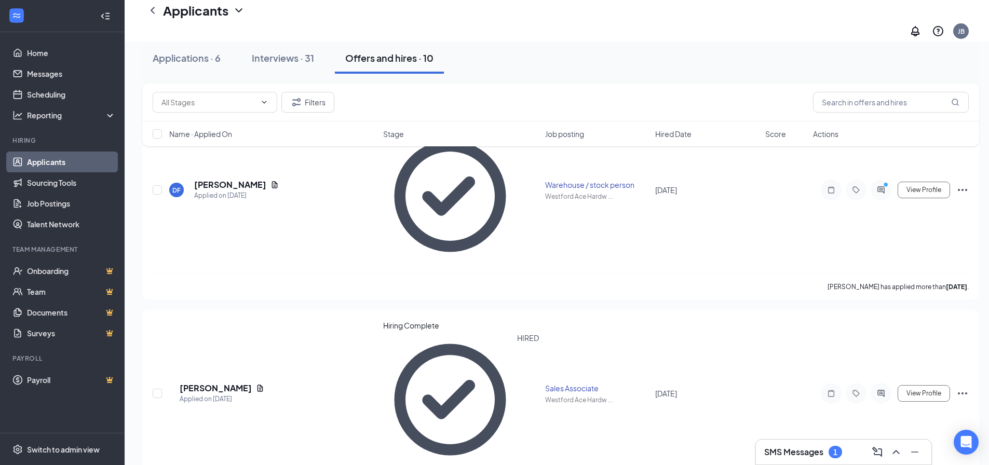  I want to click on div: Switch to admin view, so click(63, 449).